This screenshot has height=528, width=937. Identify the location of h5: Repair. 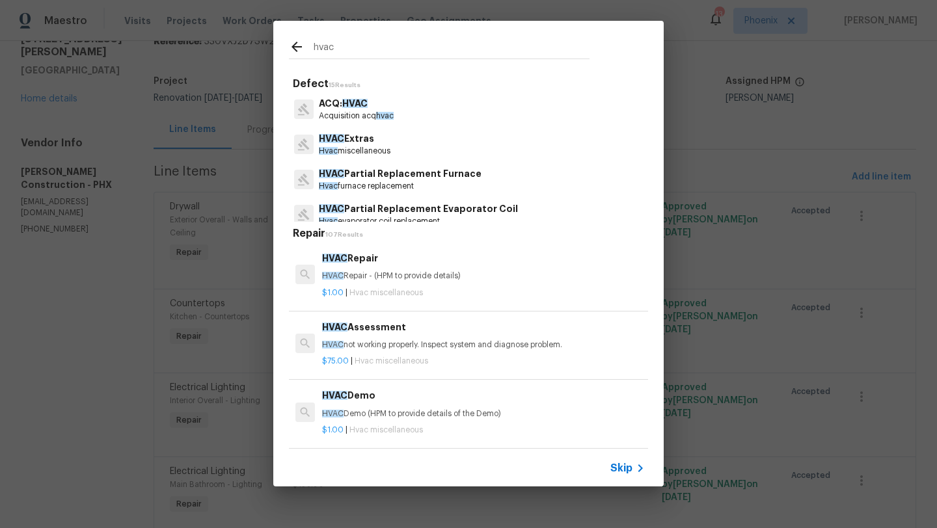
(470, 233).